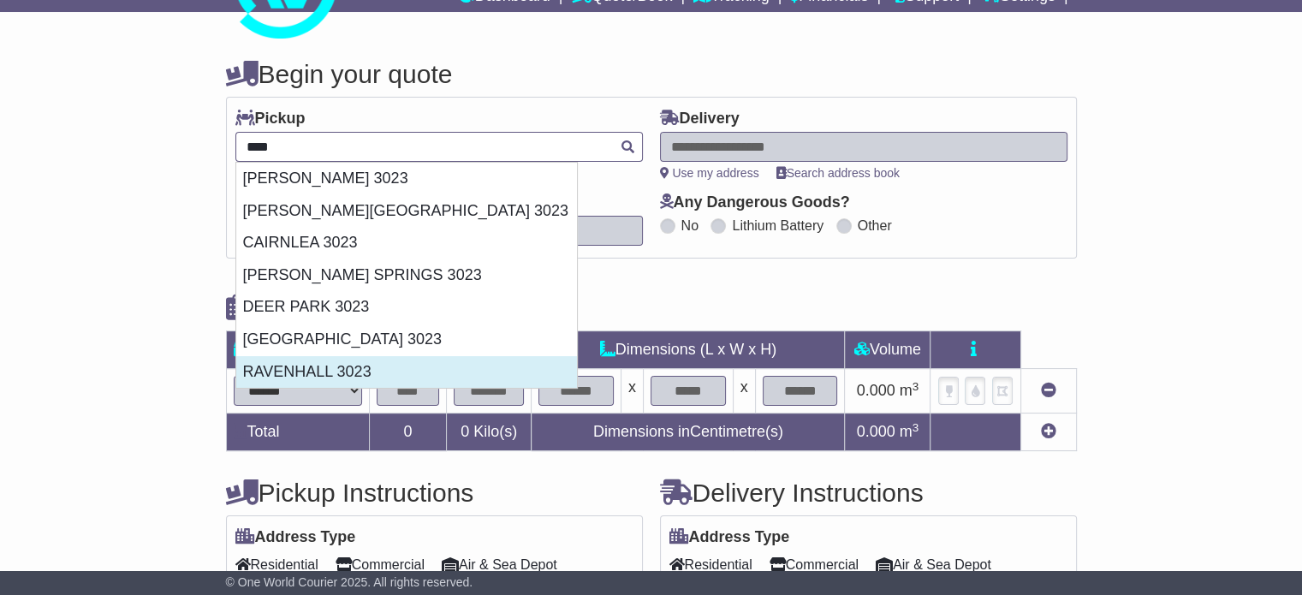 The image size is (1302, 595). What do you see at coordinates (651, 74) in the screenshot?
I see `h4: Begin your quote` at bounding box center [651, 74].